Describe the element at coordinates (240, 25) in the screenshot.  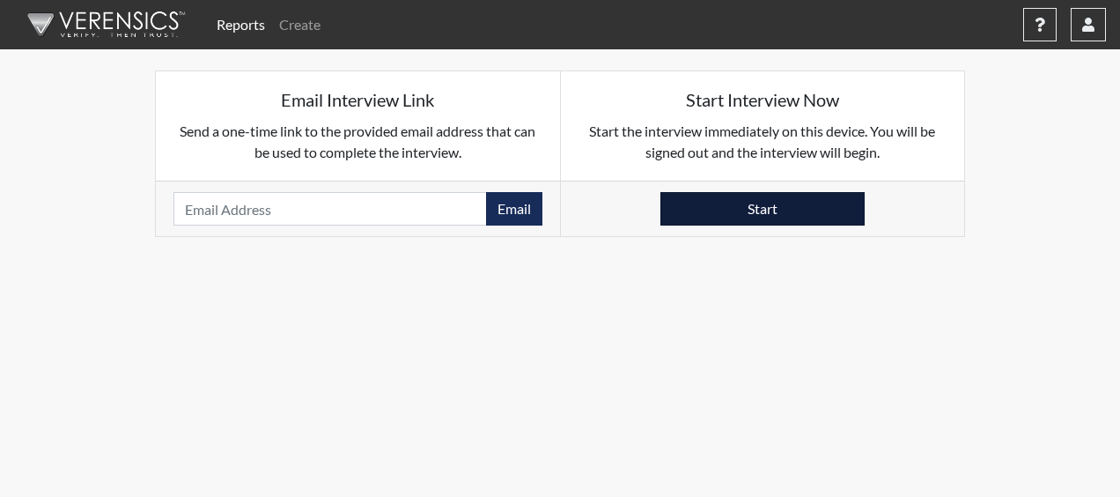
I see `a: Reports` at that location.